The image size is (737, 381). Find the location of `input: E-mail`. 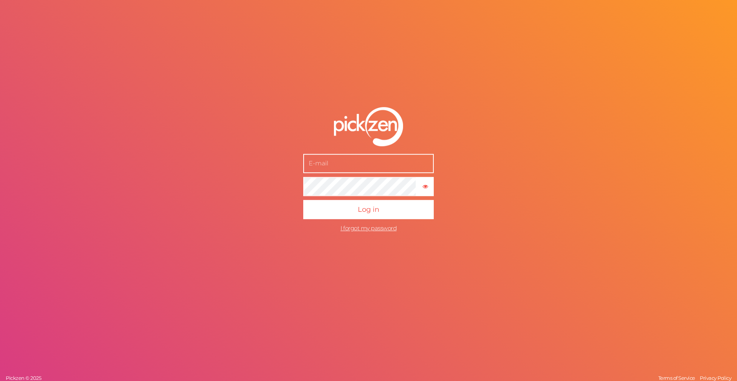

input: E-mail is located at coordinates (369, 164).